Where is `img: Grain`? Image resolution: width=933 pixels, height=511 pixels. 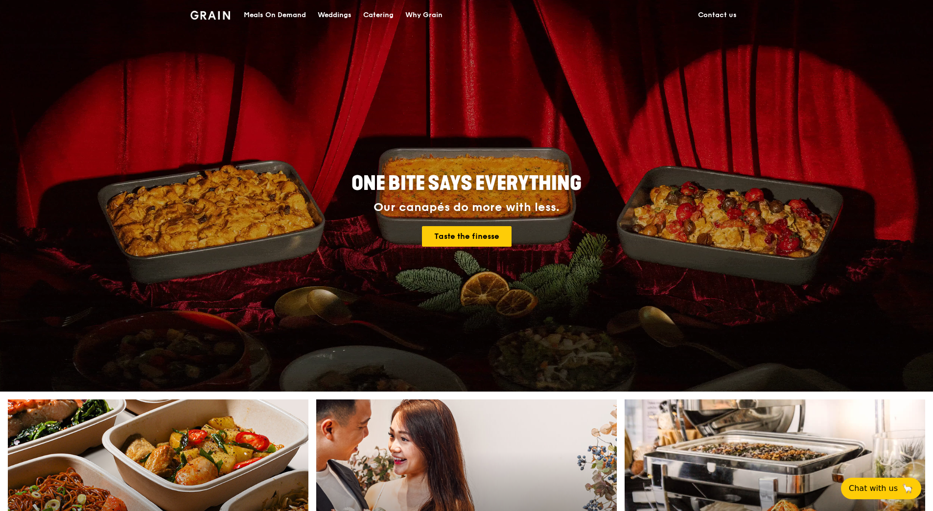
img: Grain is located at coordinates (210, 15).